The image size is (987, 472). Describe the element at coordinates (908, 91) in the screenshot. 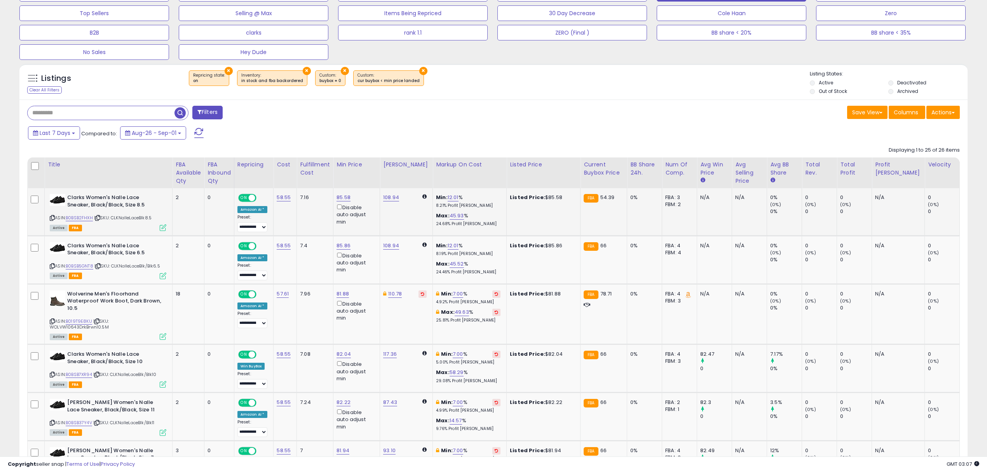

I see `label: Archived` at that location.